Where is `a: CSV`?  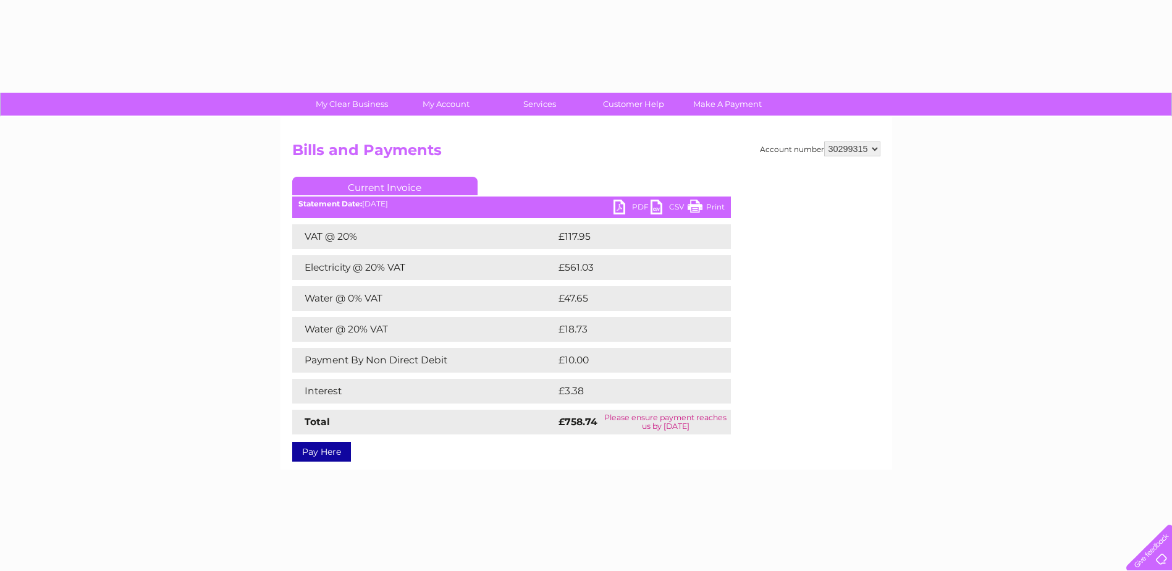 a: CSV is located at coordinates (669, 208).